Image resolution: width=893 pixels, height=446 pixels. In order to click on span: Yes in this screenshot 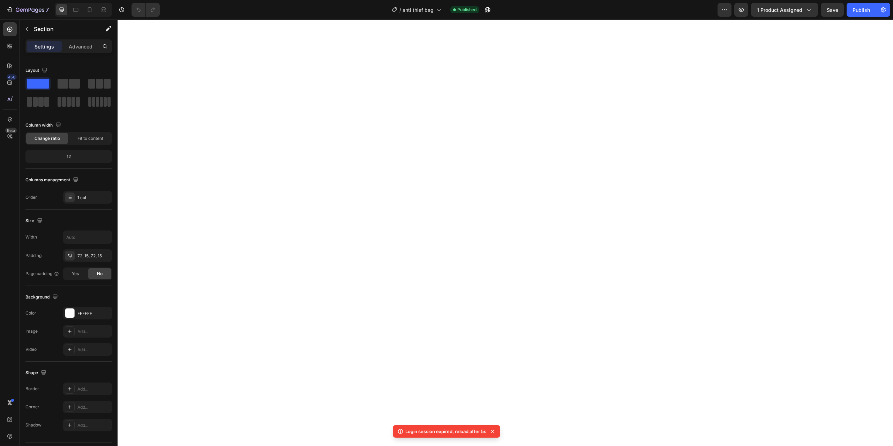, I will do `click(75, 274)`.